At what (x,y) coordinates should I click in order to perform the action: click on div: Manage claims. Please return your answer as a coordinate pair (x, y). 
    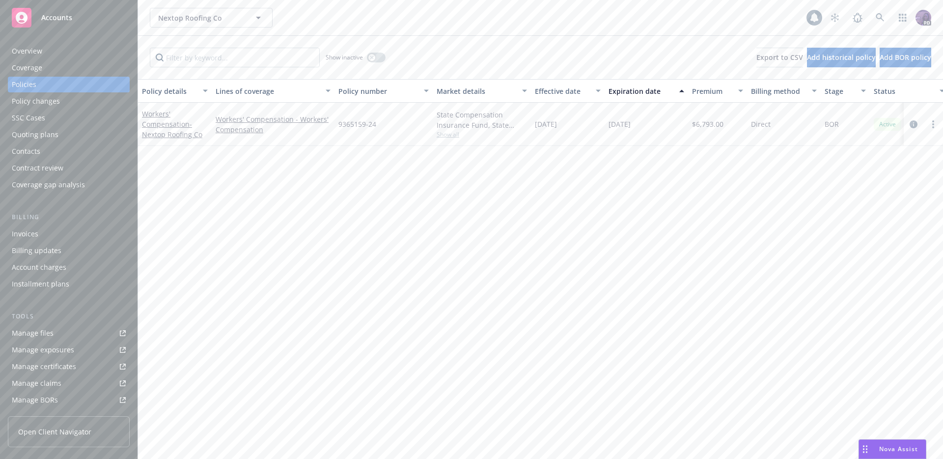
    Looking at the image, I should click on (36, 383).